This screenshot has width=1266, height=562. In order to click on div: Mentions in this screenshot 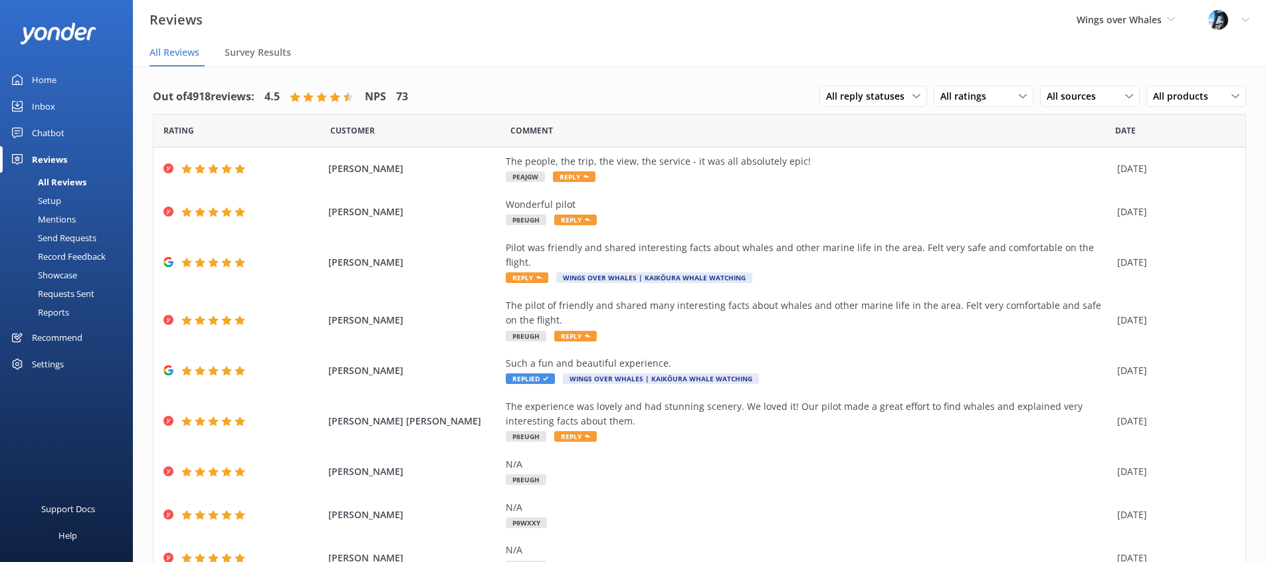, I will do `click(42, 219)`.